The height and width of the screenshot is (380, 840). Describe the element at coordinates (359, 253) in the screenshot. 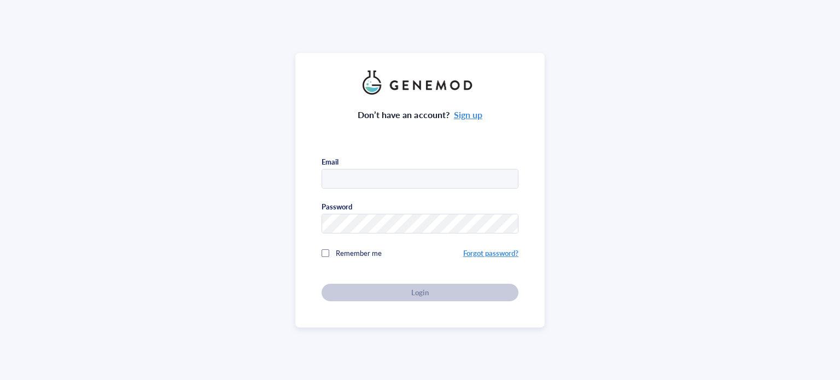

I see `span: Remember me` at that location.